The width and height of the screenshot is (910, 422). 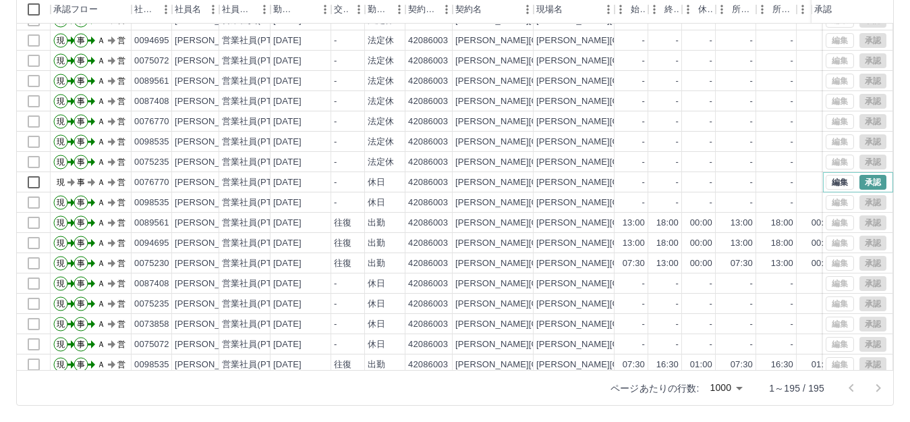 I want to click on div: 法定休, so click(x=380, y=101).